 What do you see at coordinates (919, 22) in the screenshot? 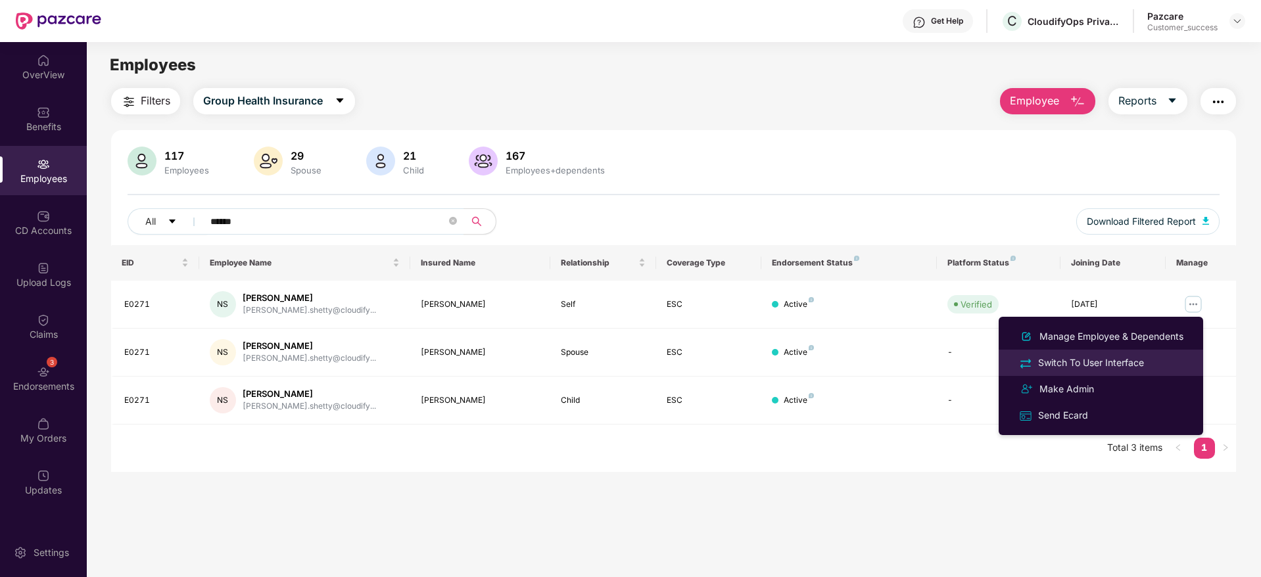
I see `img: svg+xml;base64,PHN2ZyBpZD0iSGVscC0zMngzMiIgeG1sbnM9Imh0dHA6Ly93d3cudzMub3JnLzIwMDAvc3ZnIiB3aWR0aD...` at bounding box center [919, 22].